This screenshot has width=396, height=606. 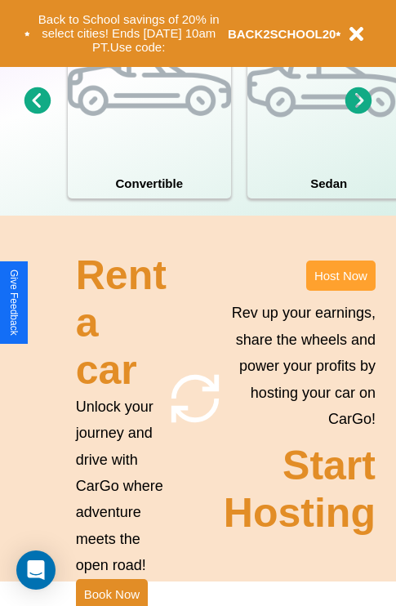 What do you see at coordinates (300, 489) in the screenshot?
I see `h2: Start Hosting` at bounding box center [300, 489].